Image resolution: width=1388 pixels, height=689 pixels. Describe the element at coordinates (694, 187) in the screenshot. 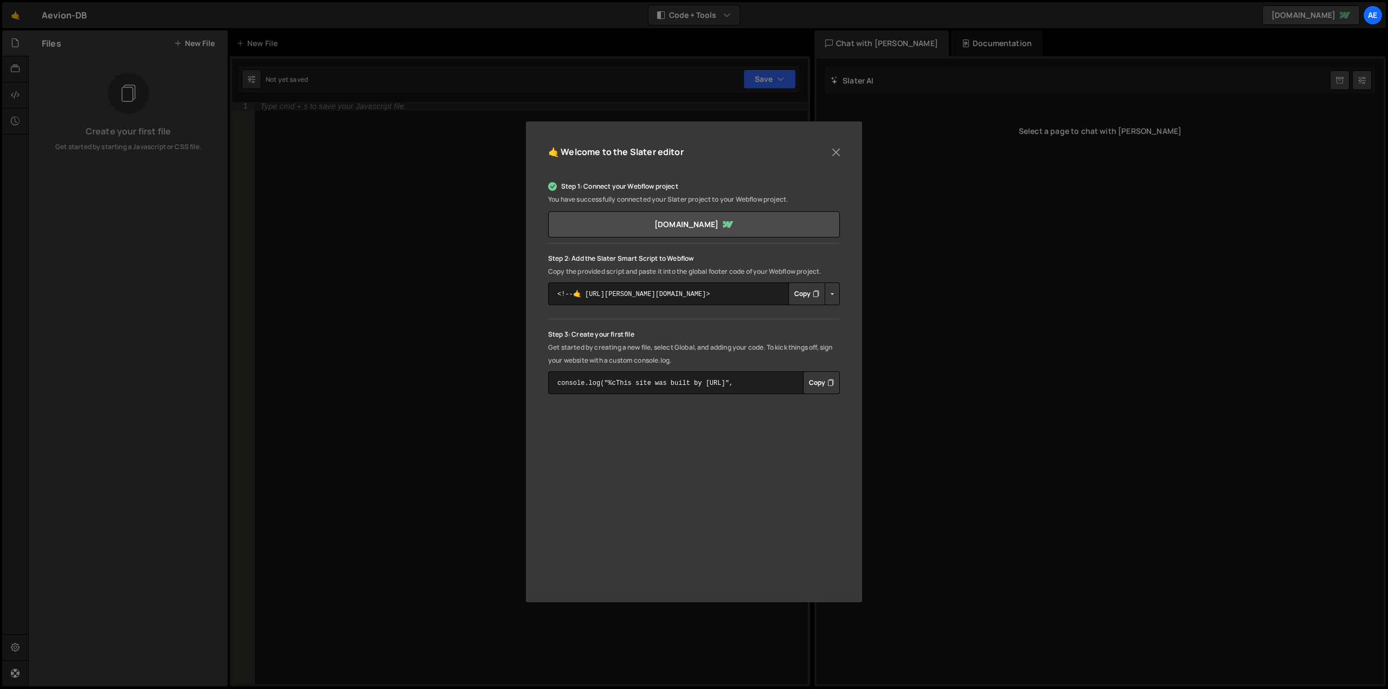

I see `p: Step 1: Connect your Webflow project` at that location.